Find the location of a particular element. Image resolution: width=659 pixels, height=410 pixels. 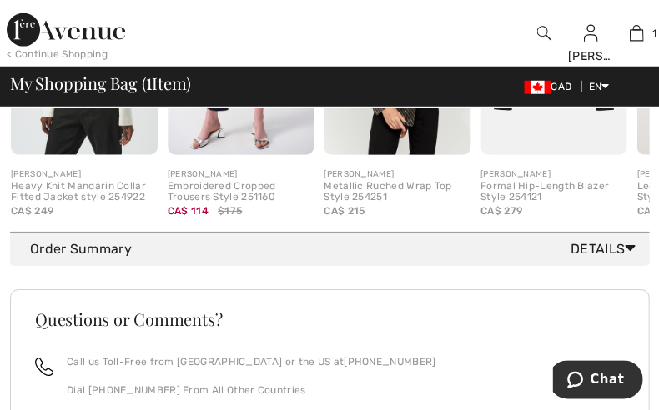

span: CA$ 279 is located at coordinates (501, 211).